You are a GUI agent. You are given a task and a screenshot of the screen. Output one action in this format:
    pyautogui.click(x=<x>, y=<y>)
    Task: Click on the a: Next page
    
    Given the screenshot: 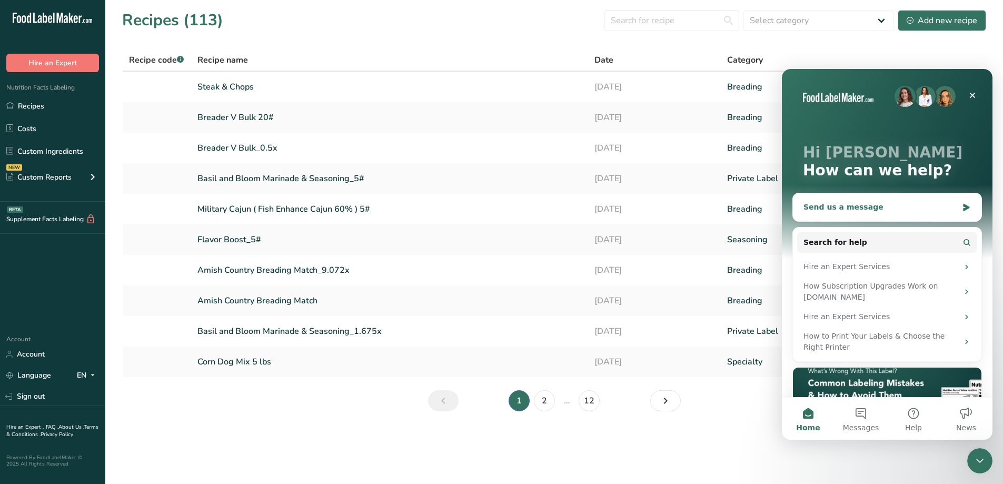 What is the action you would take?
    pyautogui.click(x=666, y=401)
    